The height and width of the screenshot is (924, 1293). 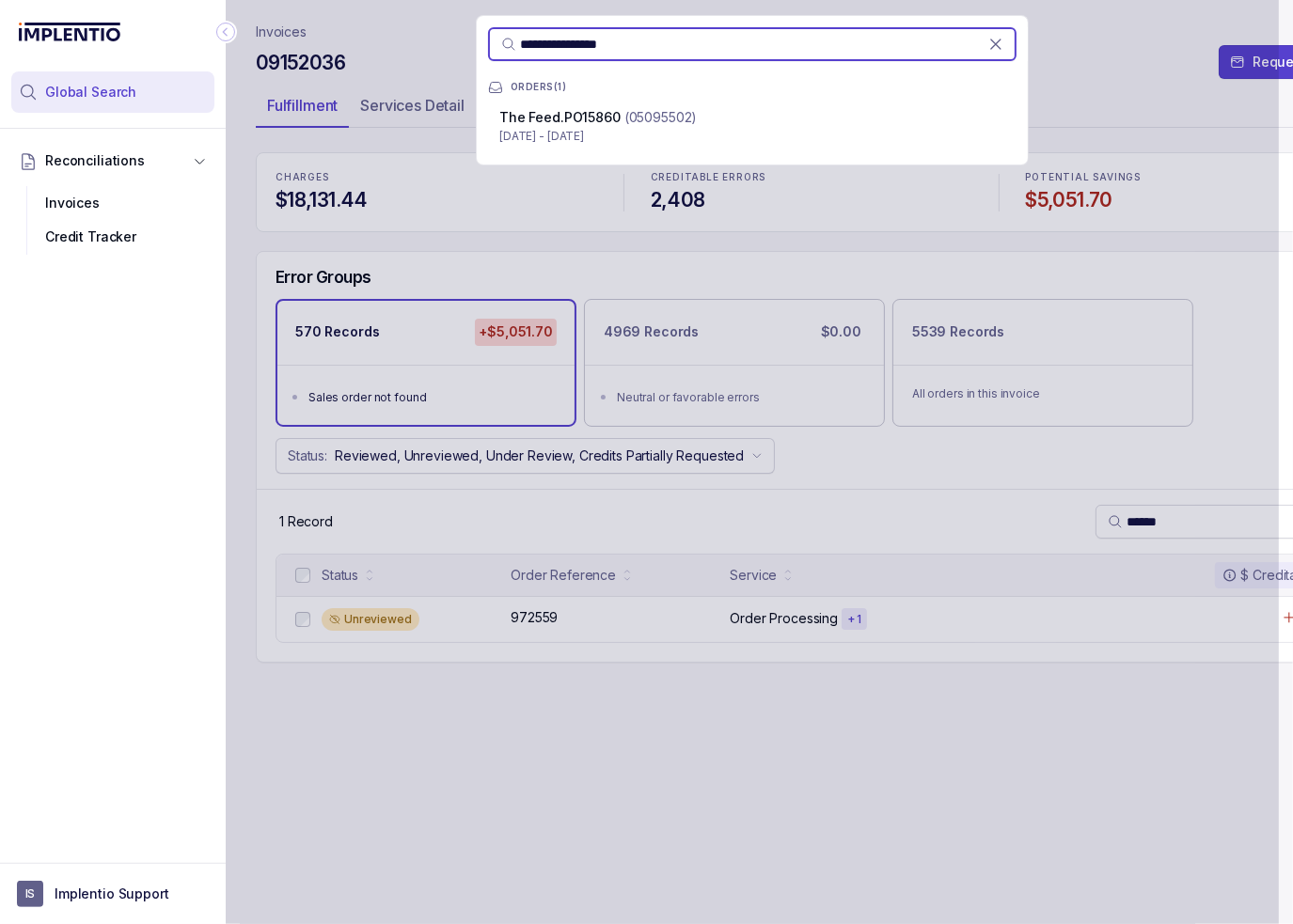 I want to click on p: (05095502), so click(x=661, y=118).